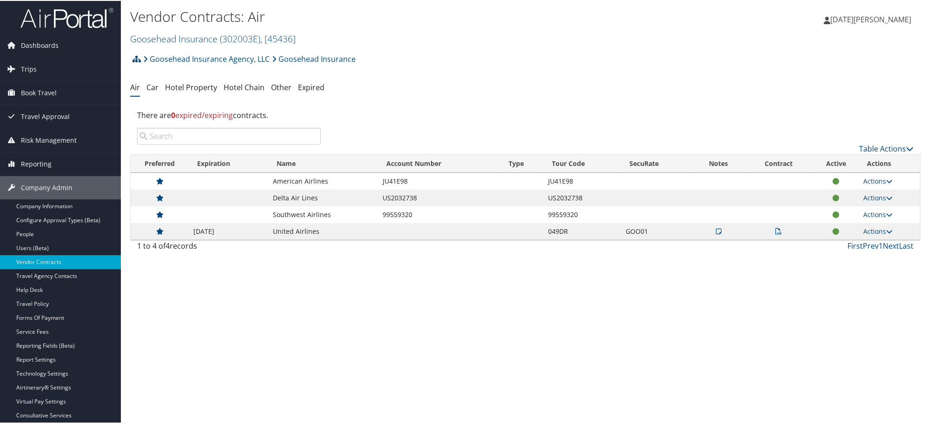  Describe the element at coordinates (311, 86) in the screenshot. I see `a: Expired` at that location.